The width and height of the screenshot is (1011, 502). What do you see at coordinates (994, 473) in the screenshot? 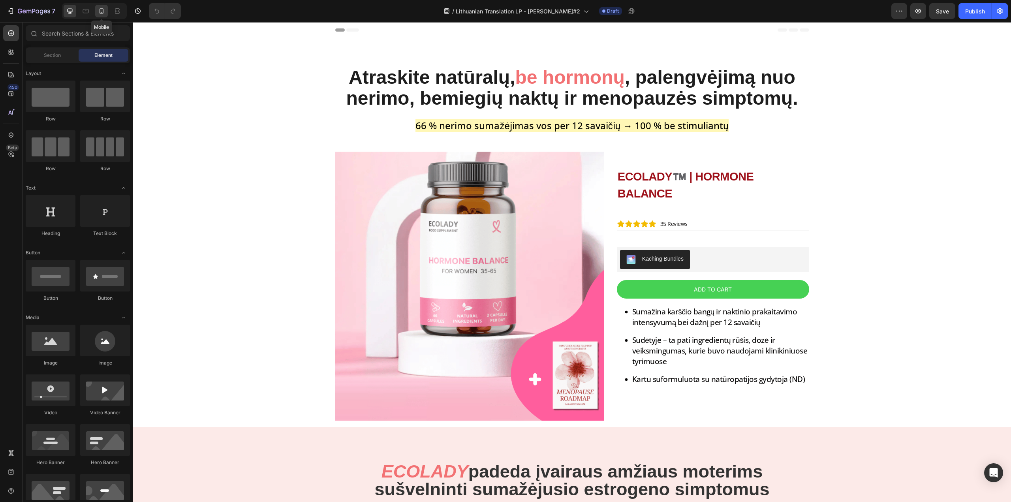
I see `div: Open Intercom Messenger` at bounding box center [994, 473].